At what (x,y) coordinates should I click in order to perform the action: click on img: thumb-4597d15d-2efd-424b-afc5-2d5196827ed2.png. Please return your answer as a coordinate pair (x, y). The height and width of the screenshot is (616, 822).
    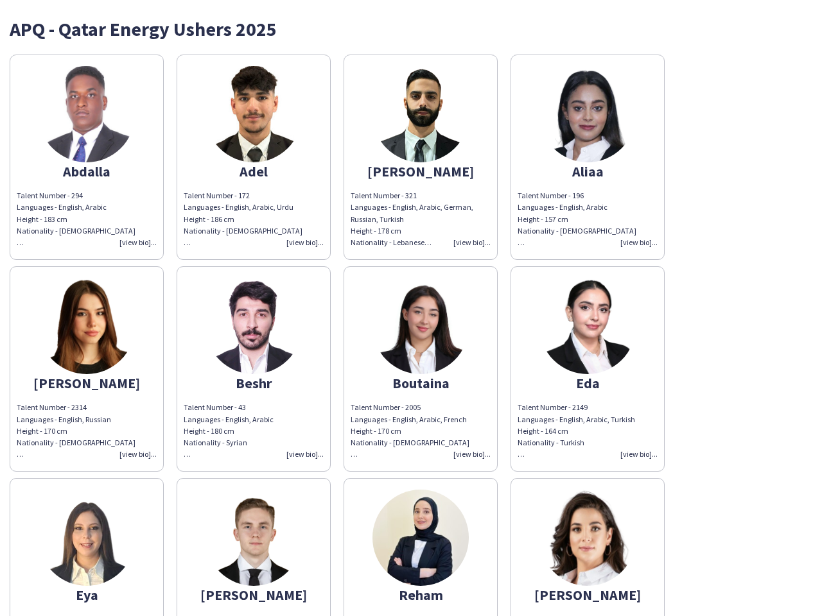
    Looking at the image, I should click on (588, 538).